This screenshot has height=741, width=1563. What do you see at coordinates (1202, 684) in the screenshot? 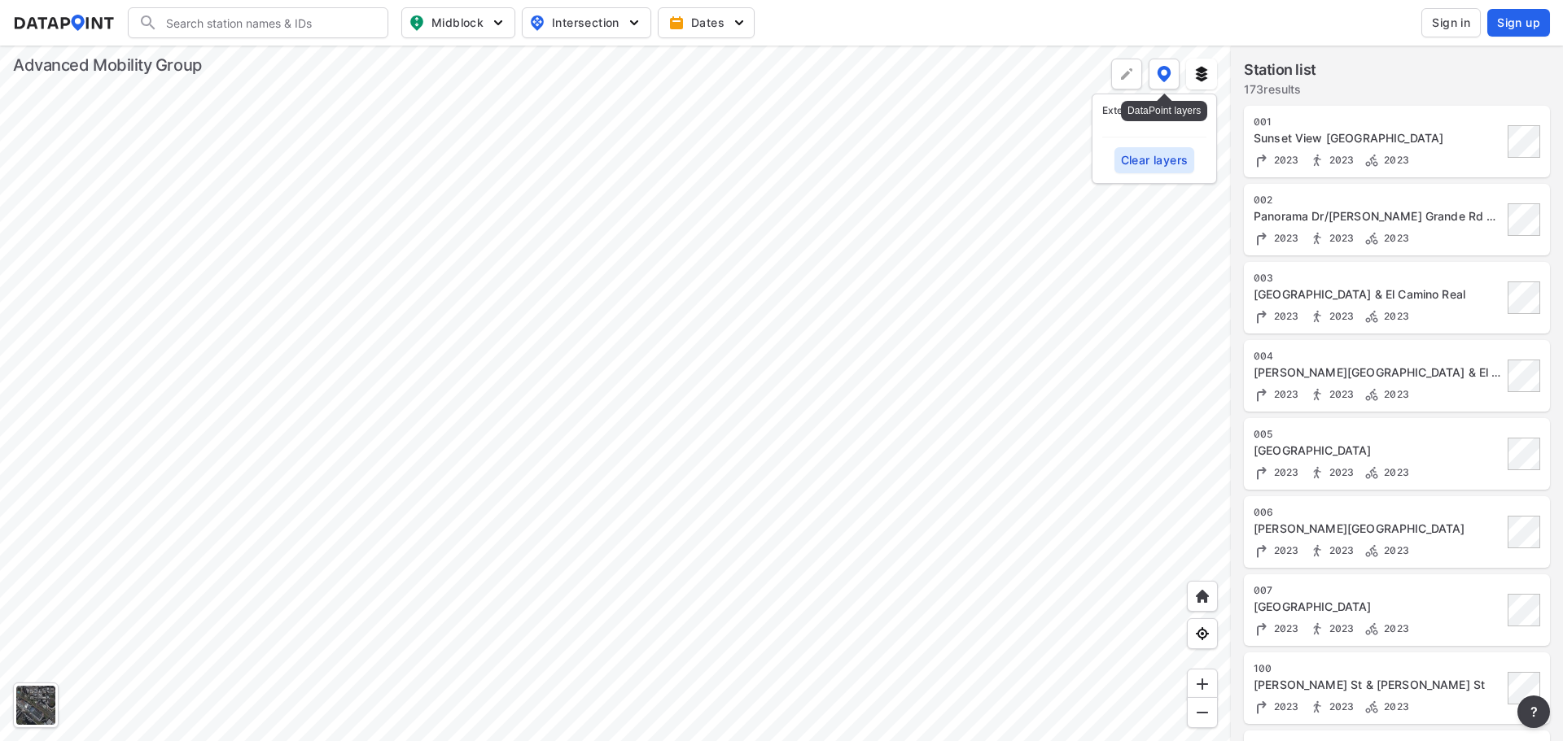
I see `img: ZvzfEJKXnyWIrJytrsY285QMwk63cM6Drc+sIAAAAASUVORK5CYII=` at bounding box center [1202, 684].